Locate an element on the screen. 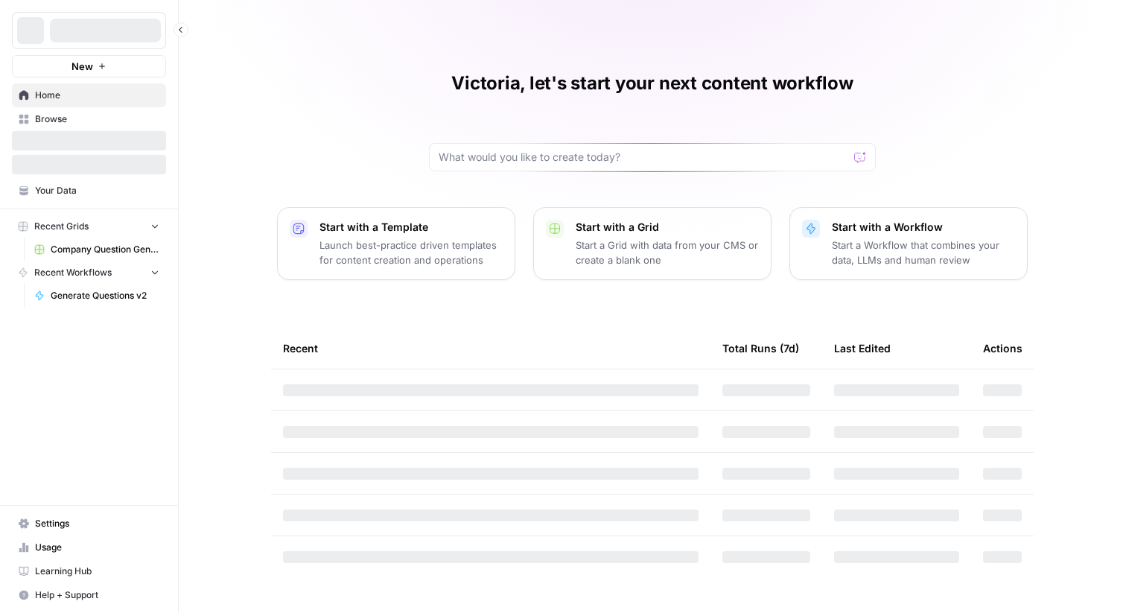 The width and height of the screenshot is (1126, 613). p: Launch best-practice driven templates for content creation and operations is located at coordinates (411, 252).